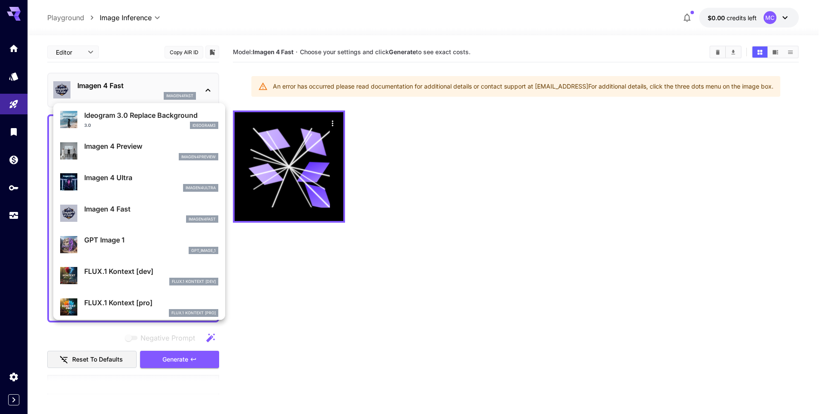 Image resolution: width=825 pixels, height=414 pixels. What do you see at coordinates (151, 209) in the screenshot?
I see `p: Imagen 4 Fast` at bounding box center [151, 209].